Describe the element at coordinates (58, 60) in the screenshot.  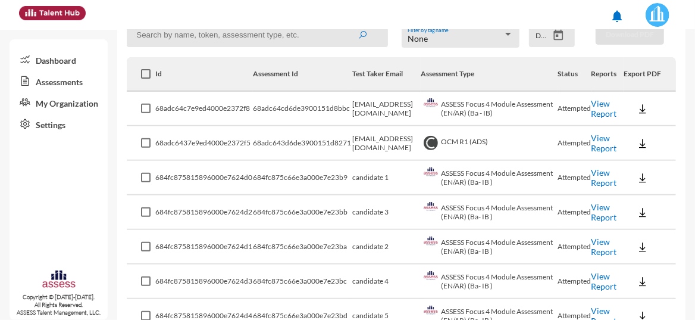
I see `a: Dashboard` at that location.